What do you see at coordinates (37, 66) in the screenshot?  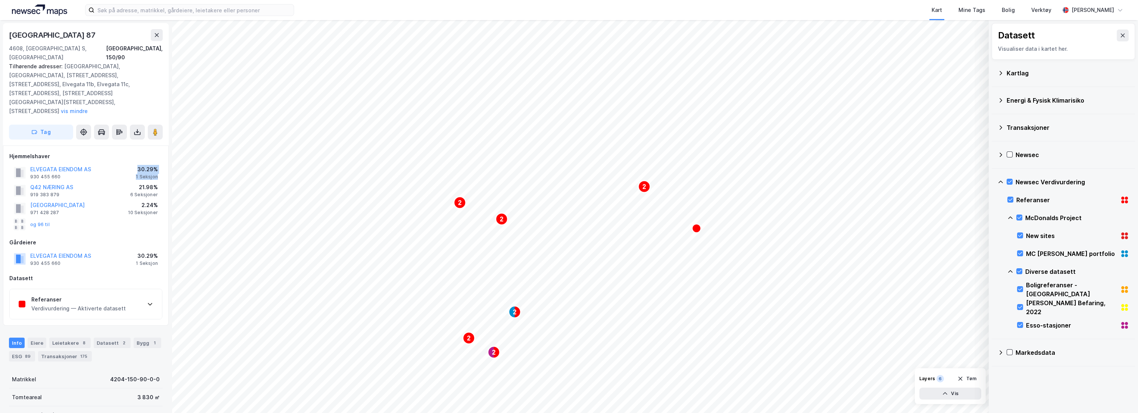 I see `span: Tilhørende adresser:` at bounding box center [37, 66].